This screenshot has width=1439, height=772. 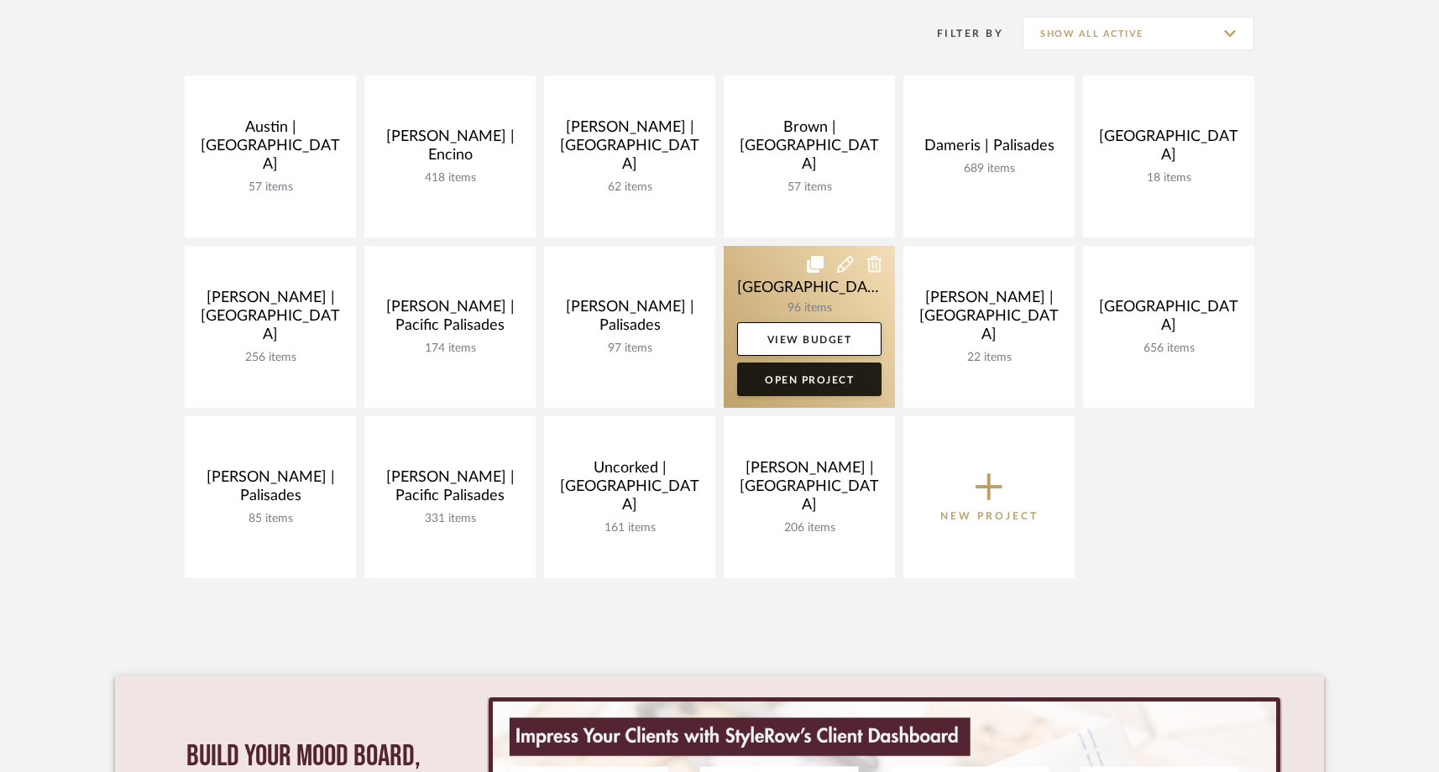 What do you see at coordinates (450, 178) in the screenshot?
I see `div: 418 items` at bounding box center [450, 178].